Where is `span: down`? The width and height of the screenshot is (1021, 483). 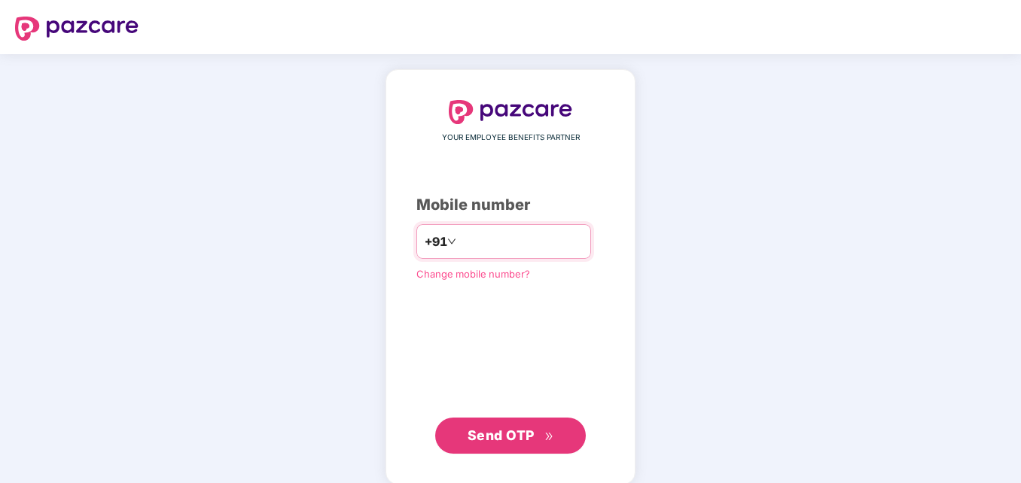
span: down is located at coordinates (452, 242).